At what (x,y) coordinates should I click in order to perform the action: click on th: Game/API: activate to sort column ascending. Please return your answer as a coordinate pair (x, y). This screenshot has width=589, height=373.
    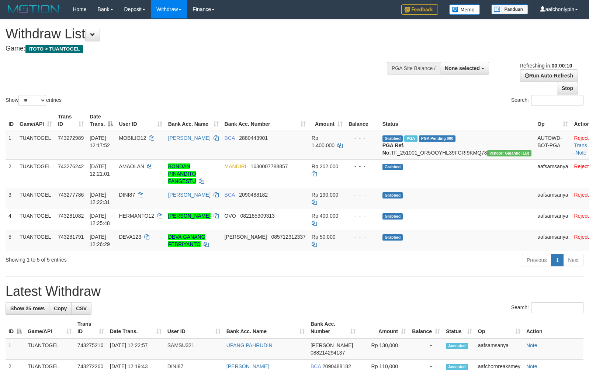
    Looking at the image, I should click on (36, 120).